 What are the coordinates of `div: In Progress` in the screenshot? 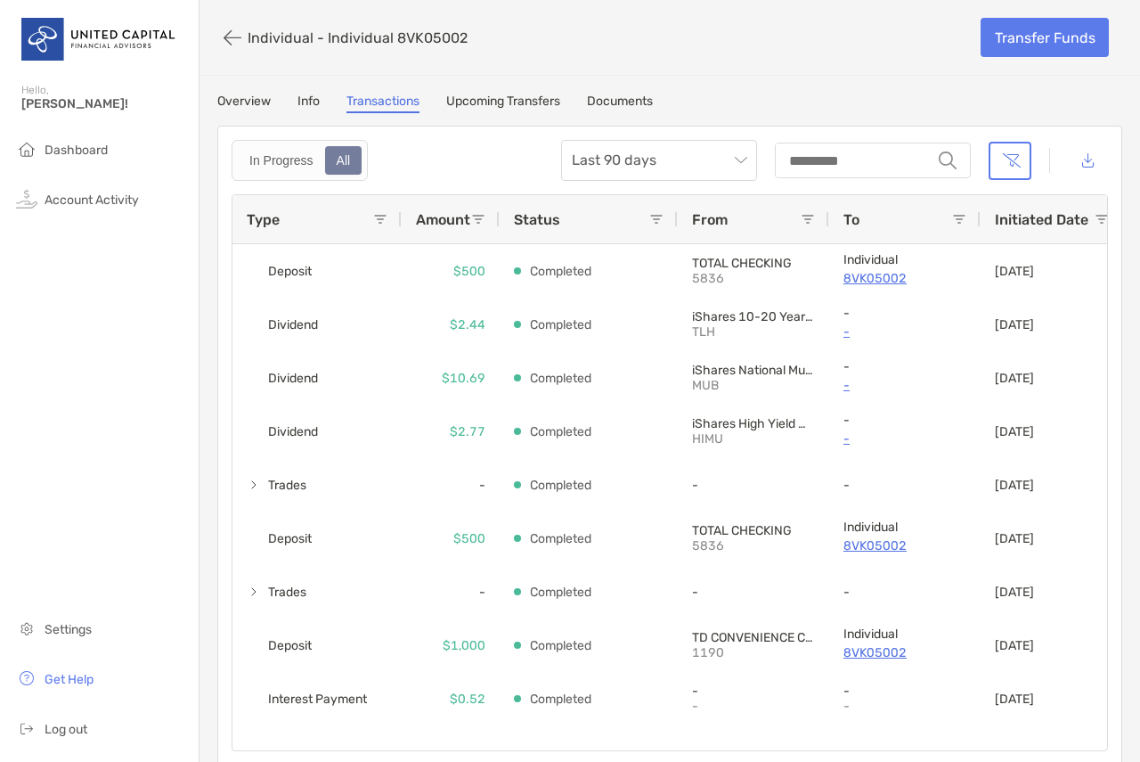 It's located at (281, 160).